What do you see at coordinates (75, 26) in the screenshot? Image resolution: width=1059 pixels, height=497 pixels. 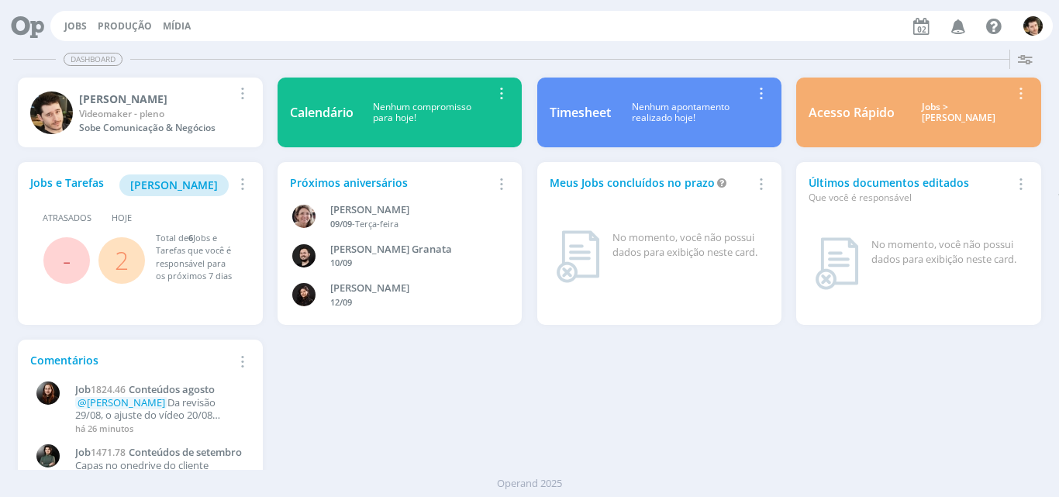 I see `a: Jobs` at bounding box center [75, 26].